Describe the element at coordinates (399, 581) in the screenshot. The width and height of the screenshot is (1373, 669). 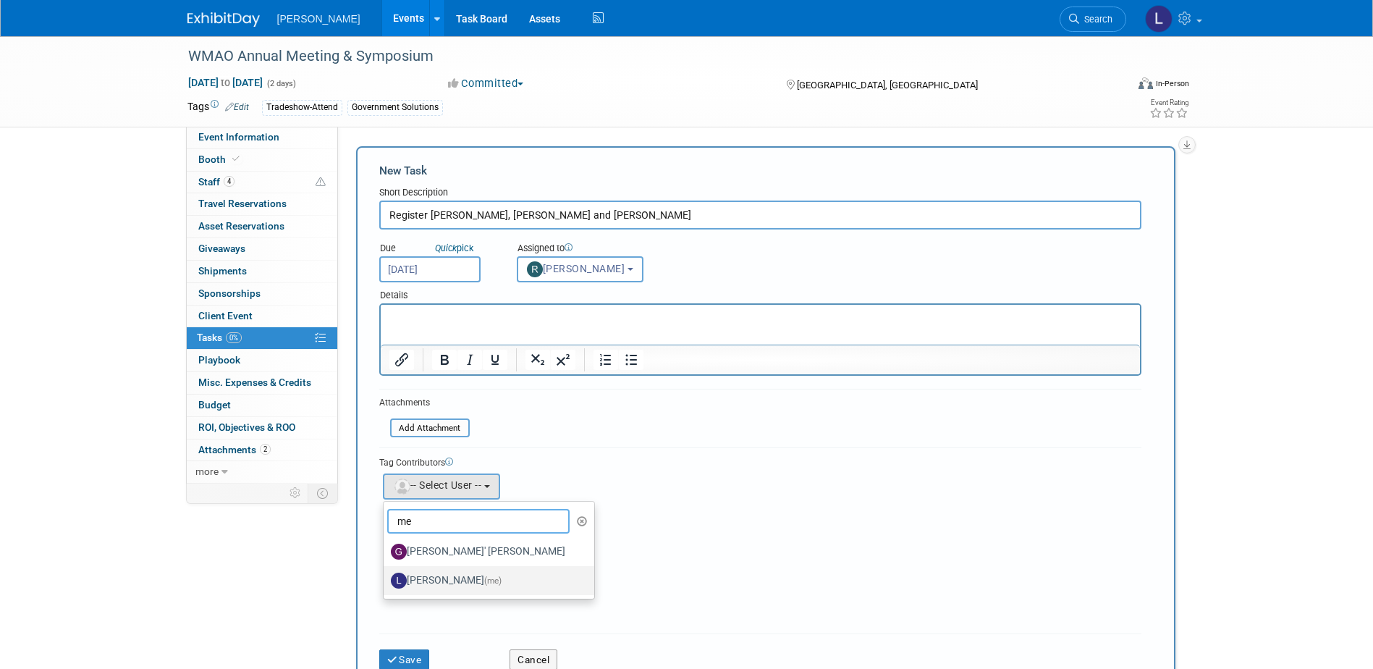
I see `img: L.jpg` at that location.